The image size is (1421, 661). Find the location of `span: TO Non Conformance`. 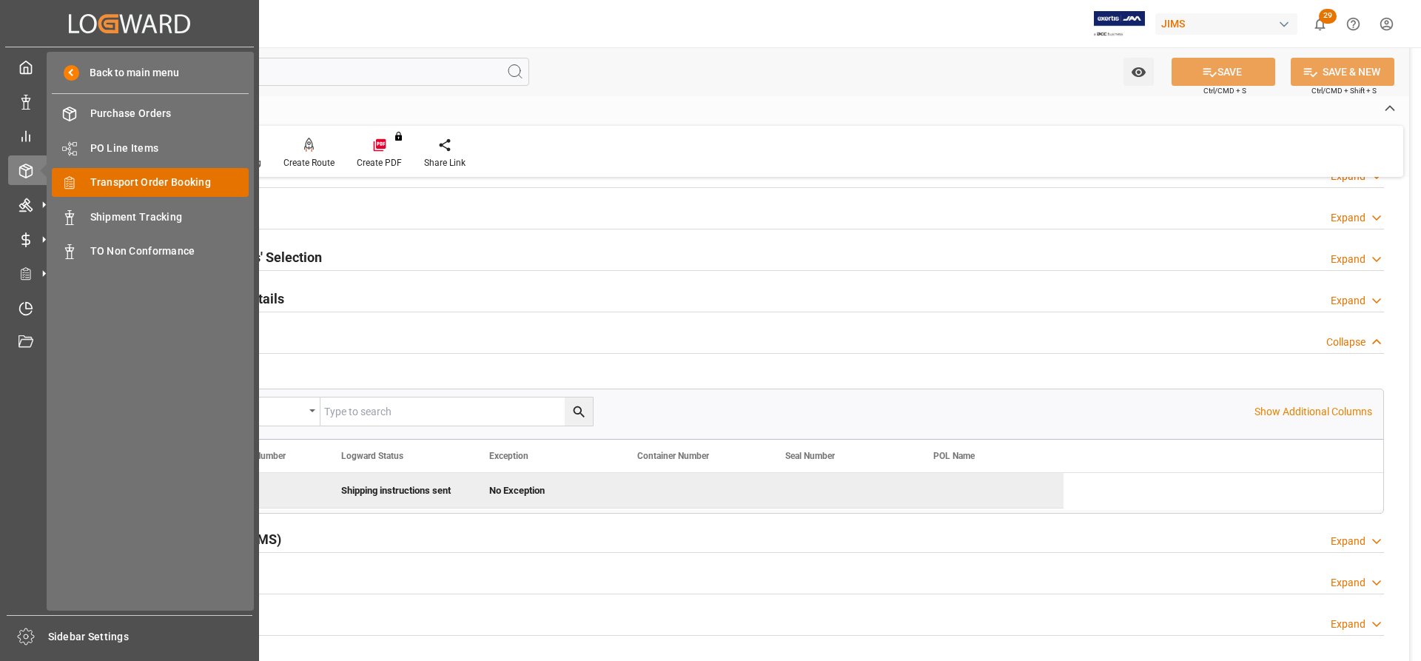

span: TO Non Conformance is located at coordinates (169, 251).